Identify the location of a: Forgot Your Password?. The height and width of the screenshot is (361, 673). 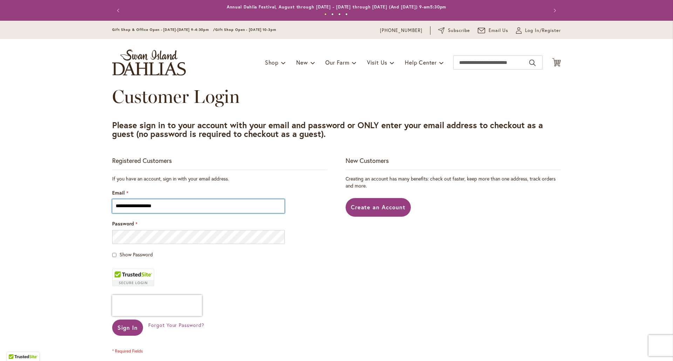
(176, 325).